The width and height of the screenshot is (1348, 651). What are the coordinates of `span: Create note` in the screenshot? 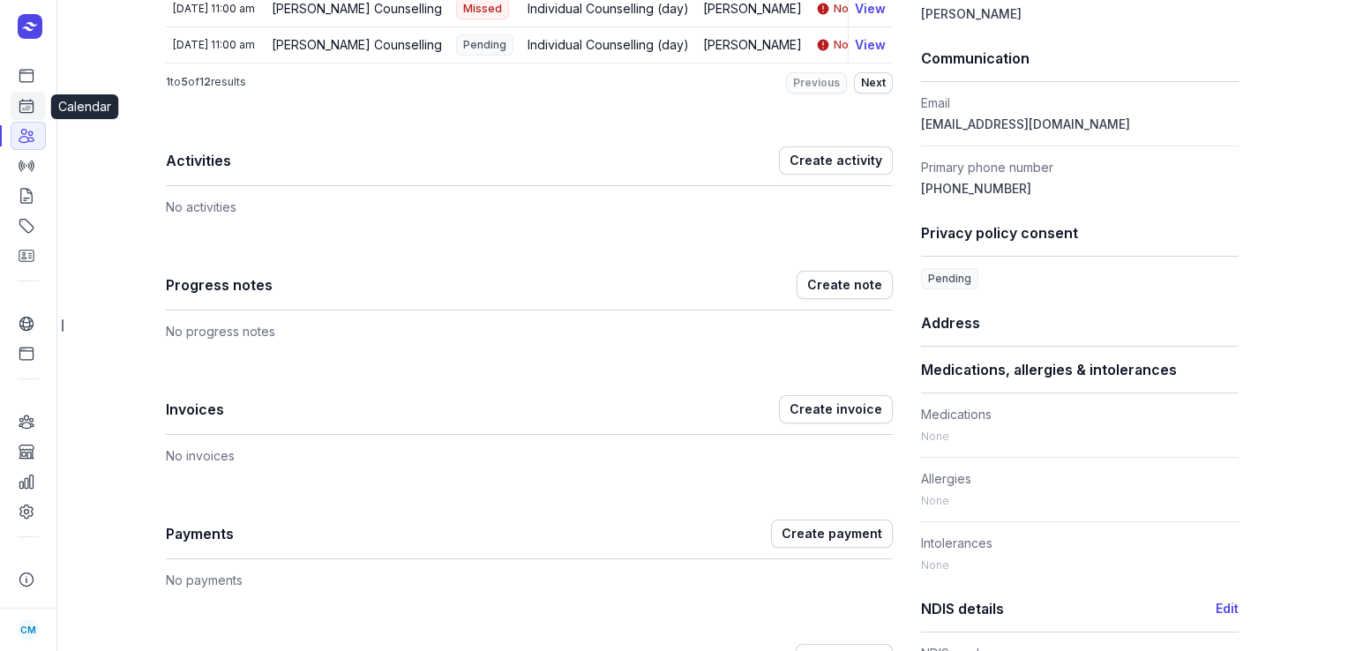 It's located at (844, 285).